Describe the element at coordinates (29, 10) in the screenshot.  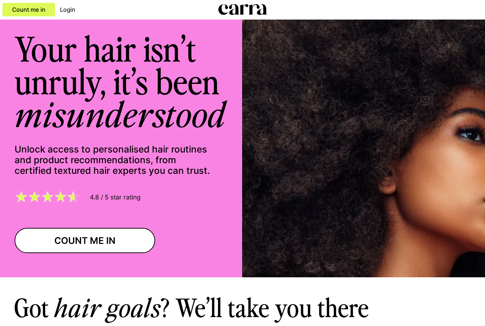
I see `a: Count me in` at that location.